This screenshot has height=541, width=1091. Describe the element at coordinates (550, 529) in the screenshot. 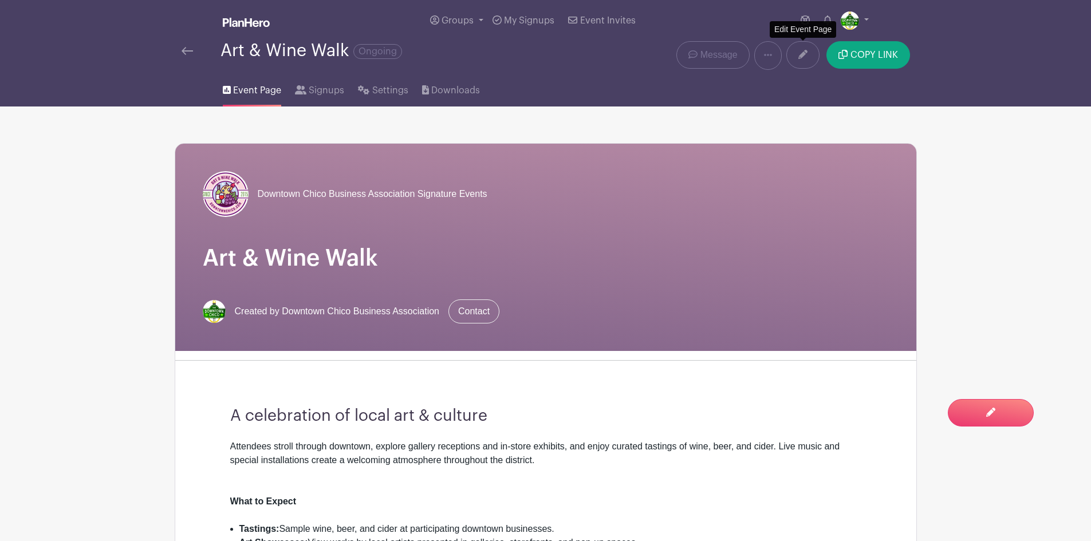

I see `li: Sample wine, beer, and cider at participating downtown businesses.` at that location.